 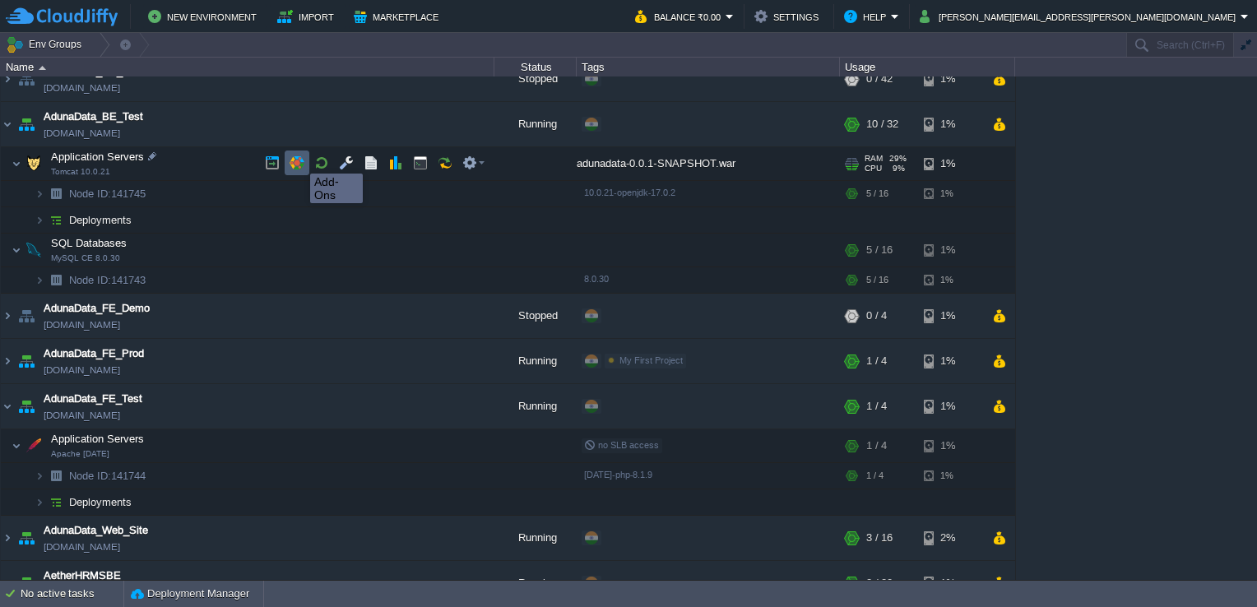 What do you see at coordinates (629, 193) in the screenshot?
I see `span: 10.0.21-openjdk-17.0.2` at bounding box center [629, 193].